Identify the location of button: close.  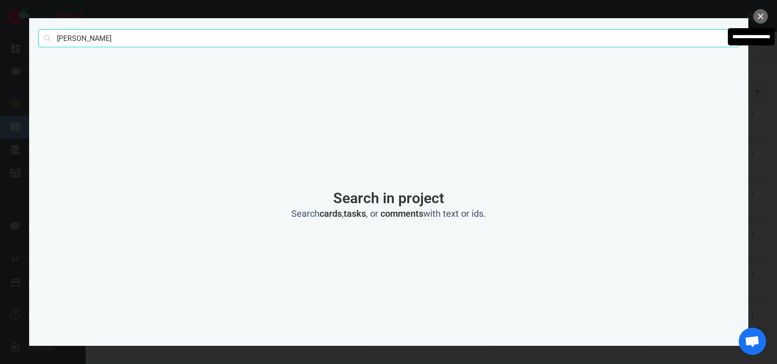
(760, 16).